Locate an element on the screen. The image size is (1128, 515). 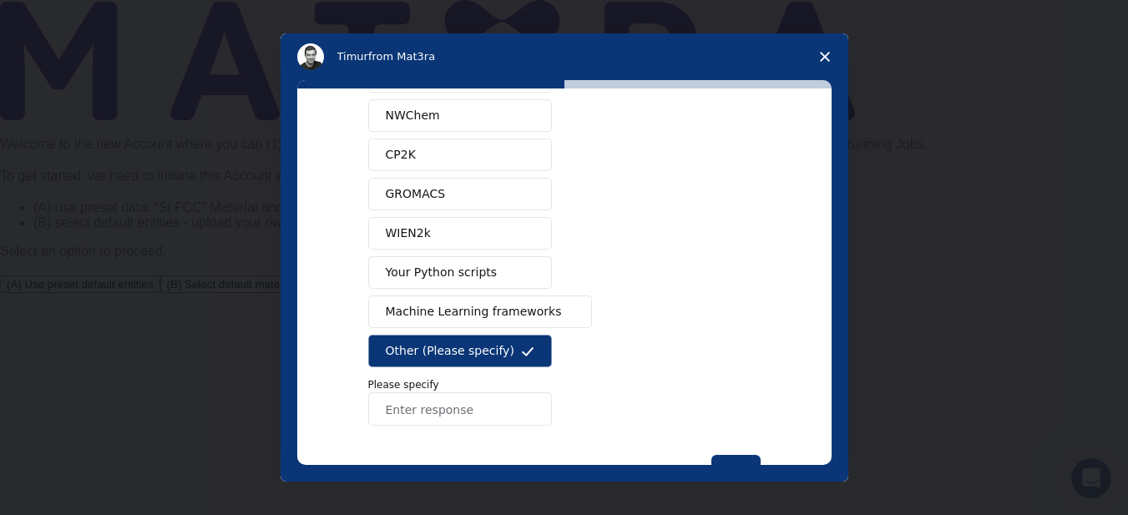
button: Next is located at coordinates (736, 469).